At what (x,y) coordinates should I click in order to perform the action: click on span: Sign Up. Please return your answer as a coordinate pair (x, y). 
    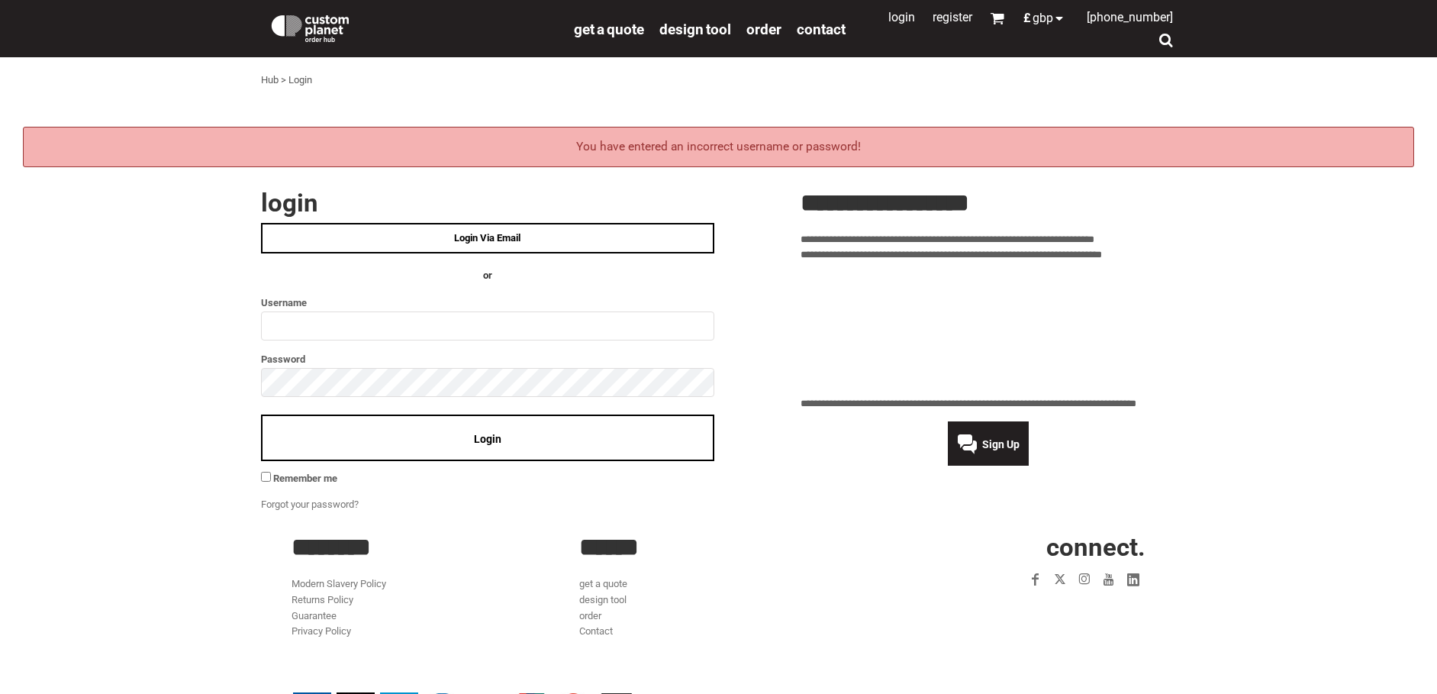
    Looking at the image, I should click on (1000, 444).